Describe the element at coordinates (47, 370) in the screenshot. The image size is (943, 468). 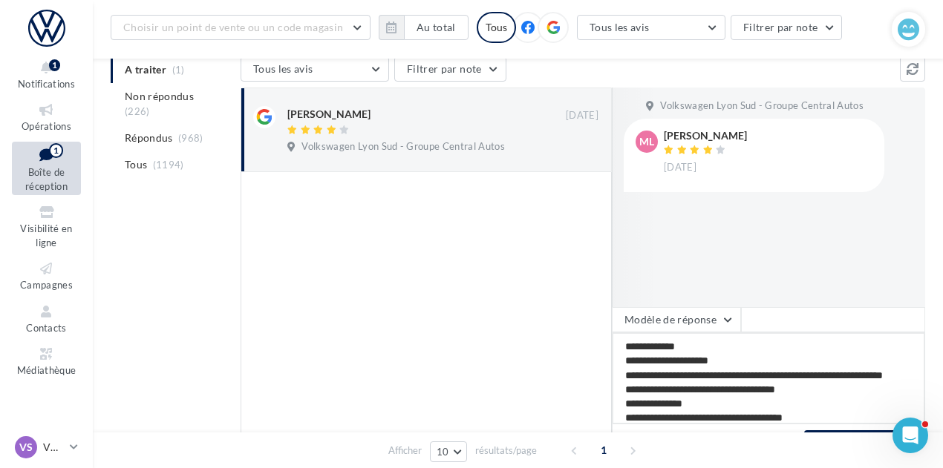
I see `span: Médiathèque` at that location.